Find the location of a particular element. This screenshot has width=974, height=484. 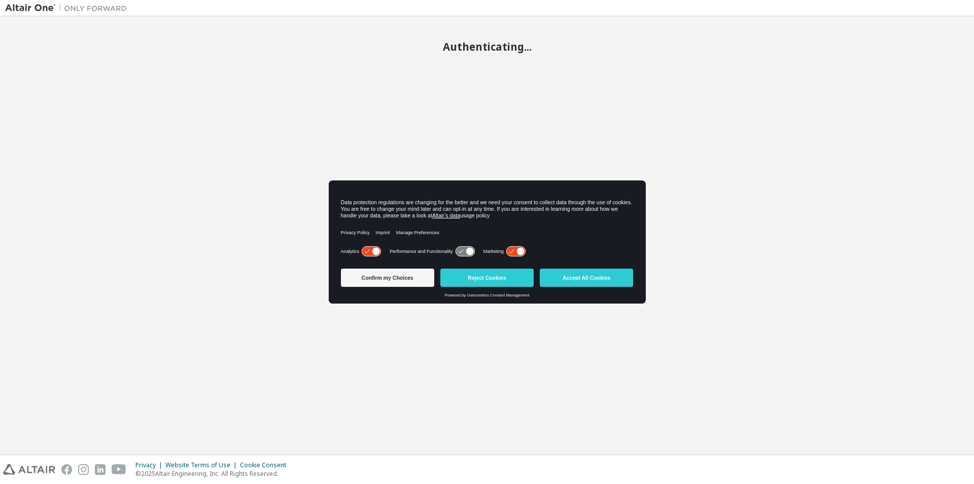

h2: Authenticating... is located at coordinates (487, 47).